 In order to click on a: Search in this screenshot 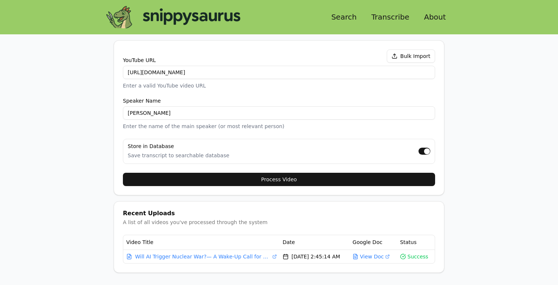, I will do `click(344, 17)`.